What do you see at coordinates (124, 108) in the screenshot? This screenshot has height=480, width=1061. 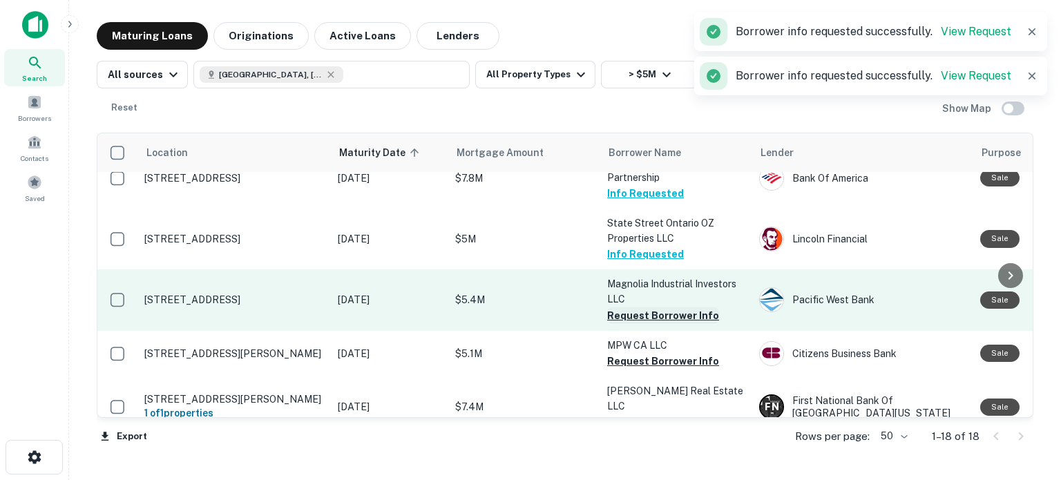 I see `button: Reset` at bounding box center [124, 108].